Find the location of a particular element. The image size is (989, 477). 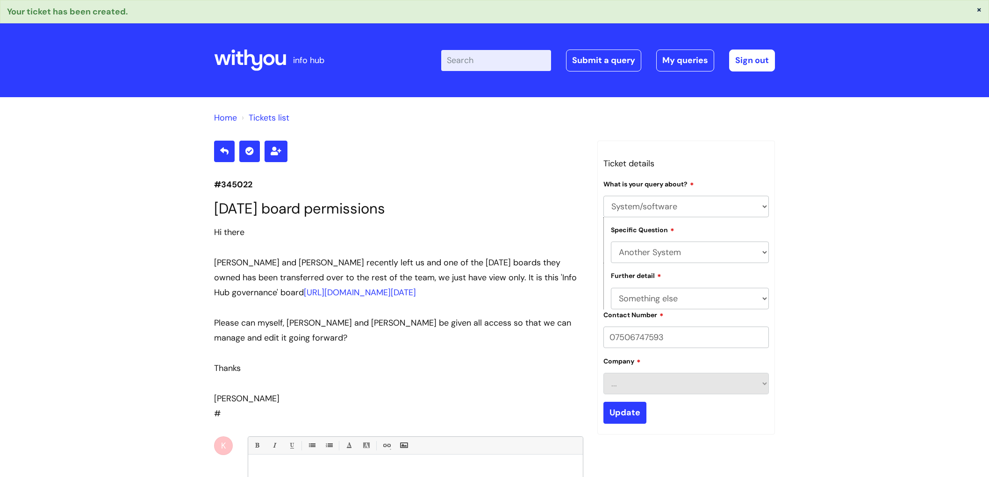

label: Company is located at coordinates (622, 361).